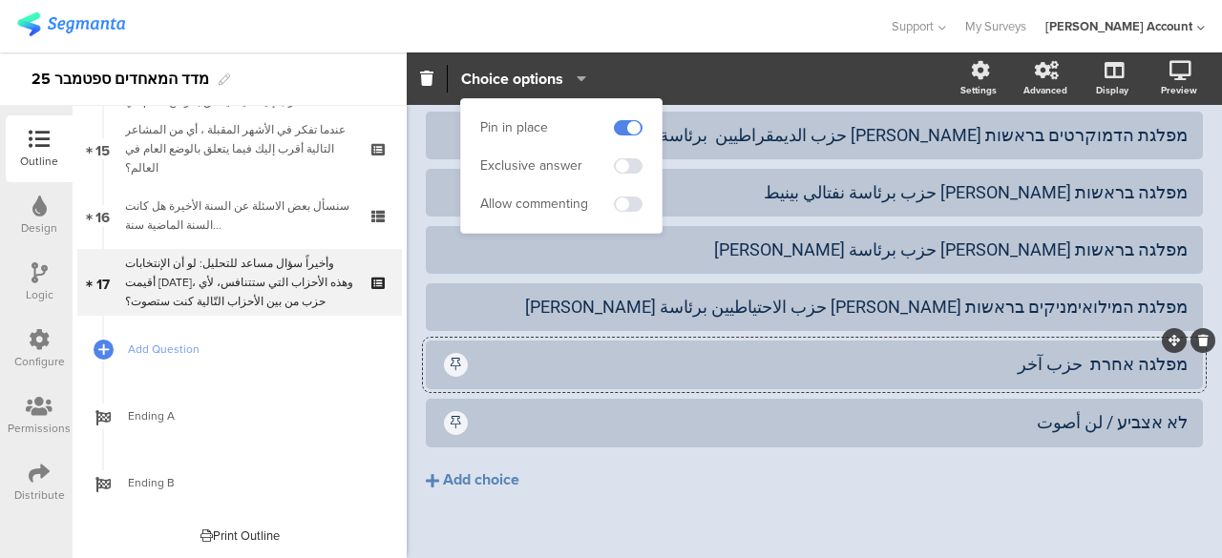  I want to click on a: Ending B, so click(240, 483).